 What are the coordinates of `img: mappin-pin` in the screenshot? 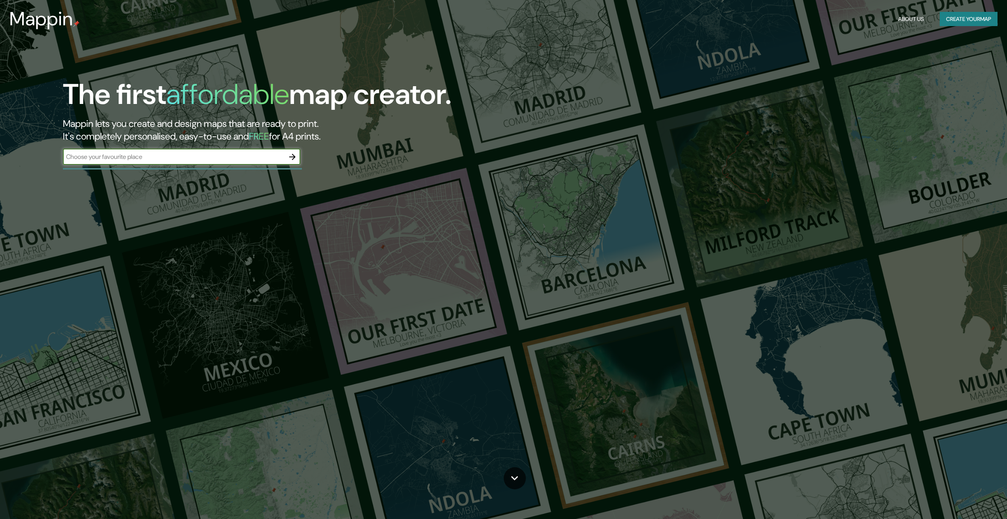 It's located at (76, 24).